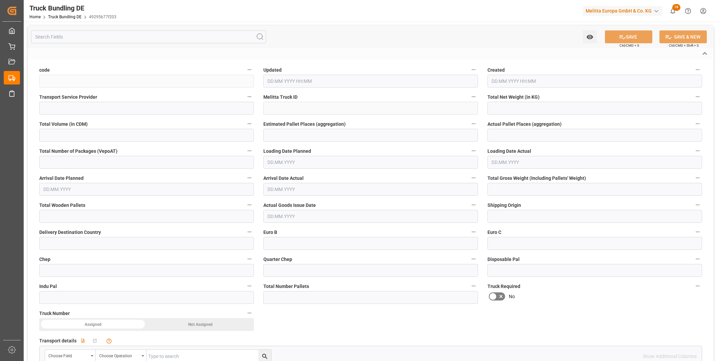  Describe the element at coordinates (61, 178) in the screenshot. I see `span: Arrival Date Planned` at that location.